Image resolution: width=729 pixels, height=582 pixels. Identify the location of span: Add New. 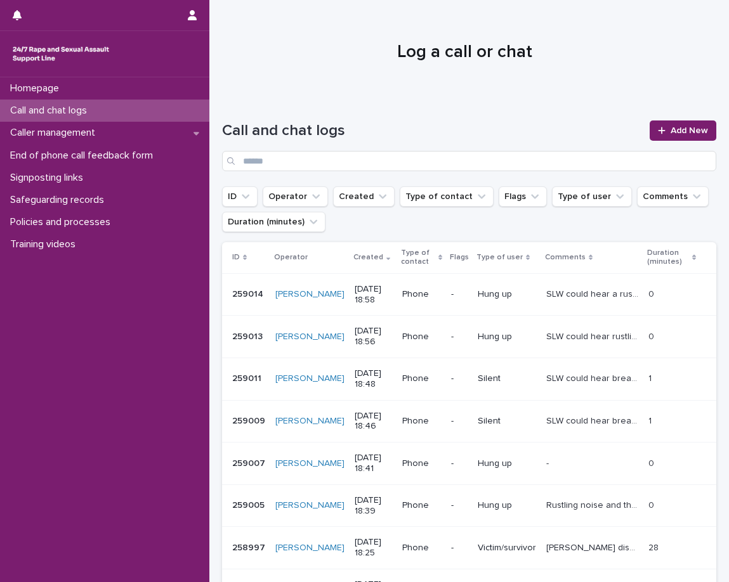
(689, 131).